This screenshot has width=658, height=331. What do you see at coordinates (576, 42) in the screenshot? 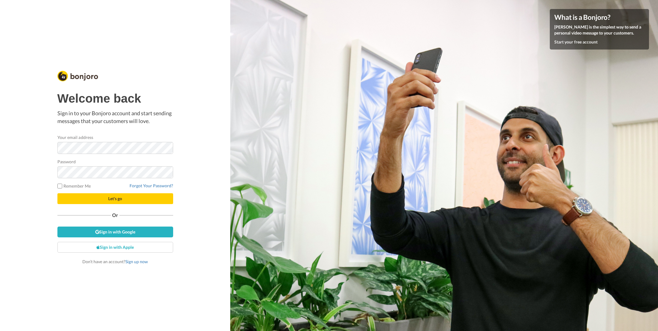
I see `a: Start your free account` at bounding box center [576, 42].